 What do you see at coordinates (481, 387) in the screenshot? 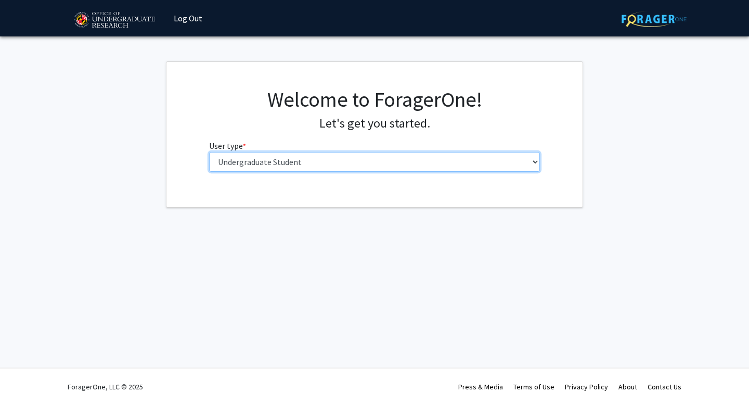
I see `a: Press & Media` at bounding box center [481, 387].